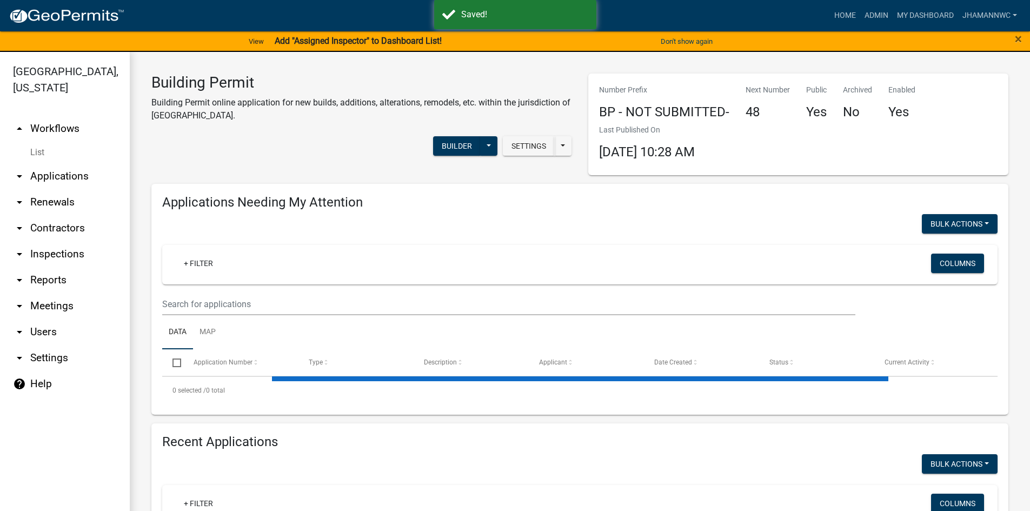 This screenshot has height=511, width=1030. I want to click on p: Building Permit online application for new builds, additions, alterations, remodels, etc. within ..., so click(362, 109).